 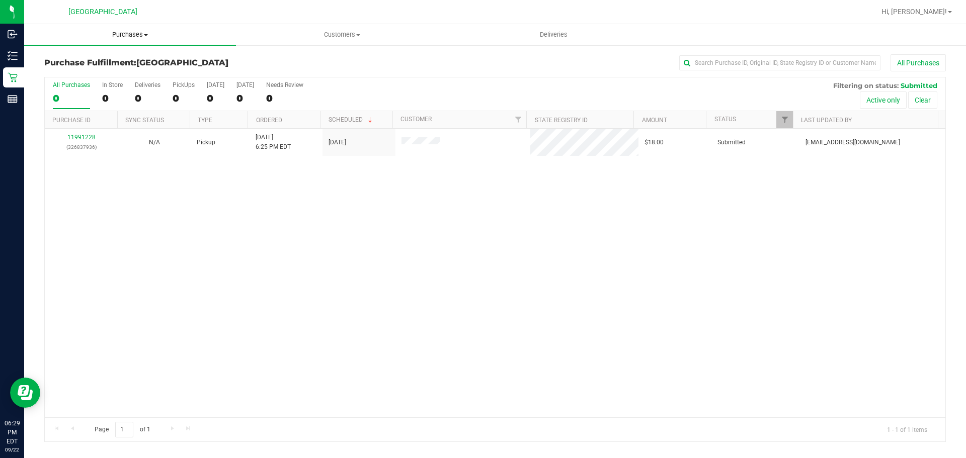 I want to click on span: Customers, so click(x=342, y=35).